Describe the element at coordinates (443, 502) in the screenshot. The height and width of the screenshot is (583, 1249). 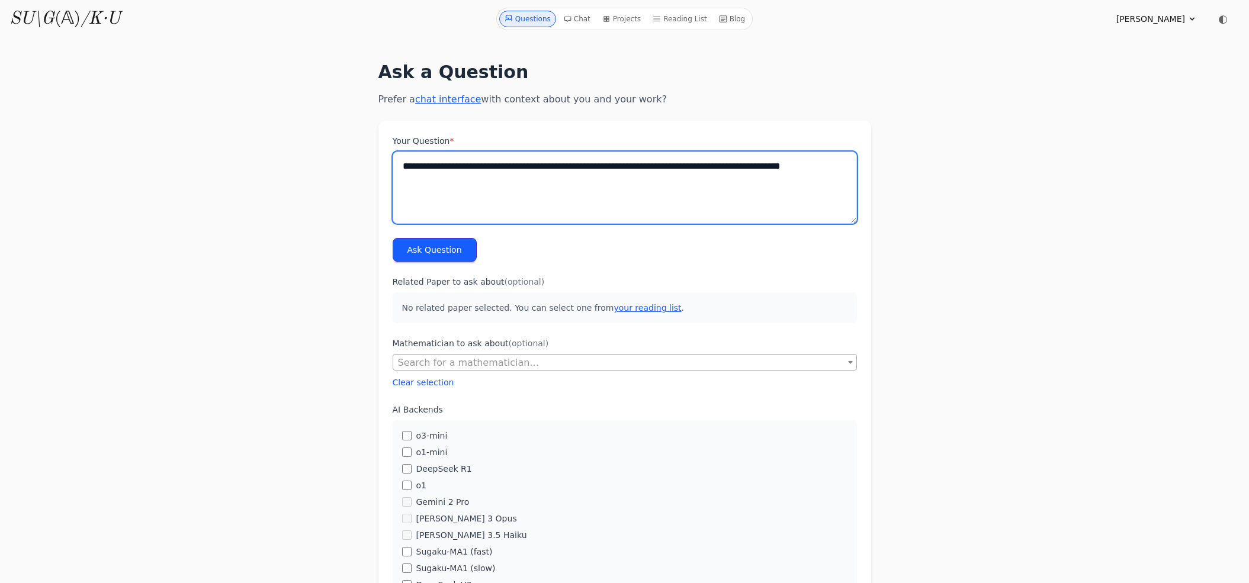
I see `label: Gemini 2 Pro` at that location.